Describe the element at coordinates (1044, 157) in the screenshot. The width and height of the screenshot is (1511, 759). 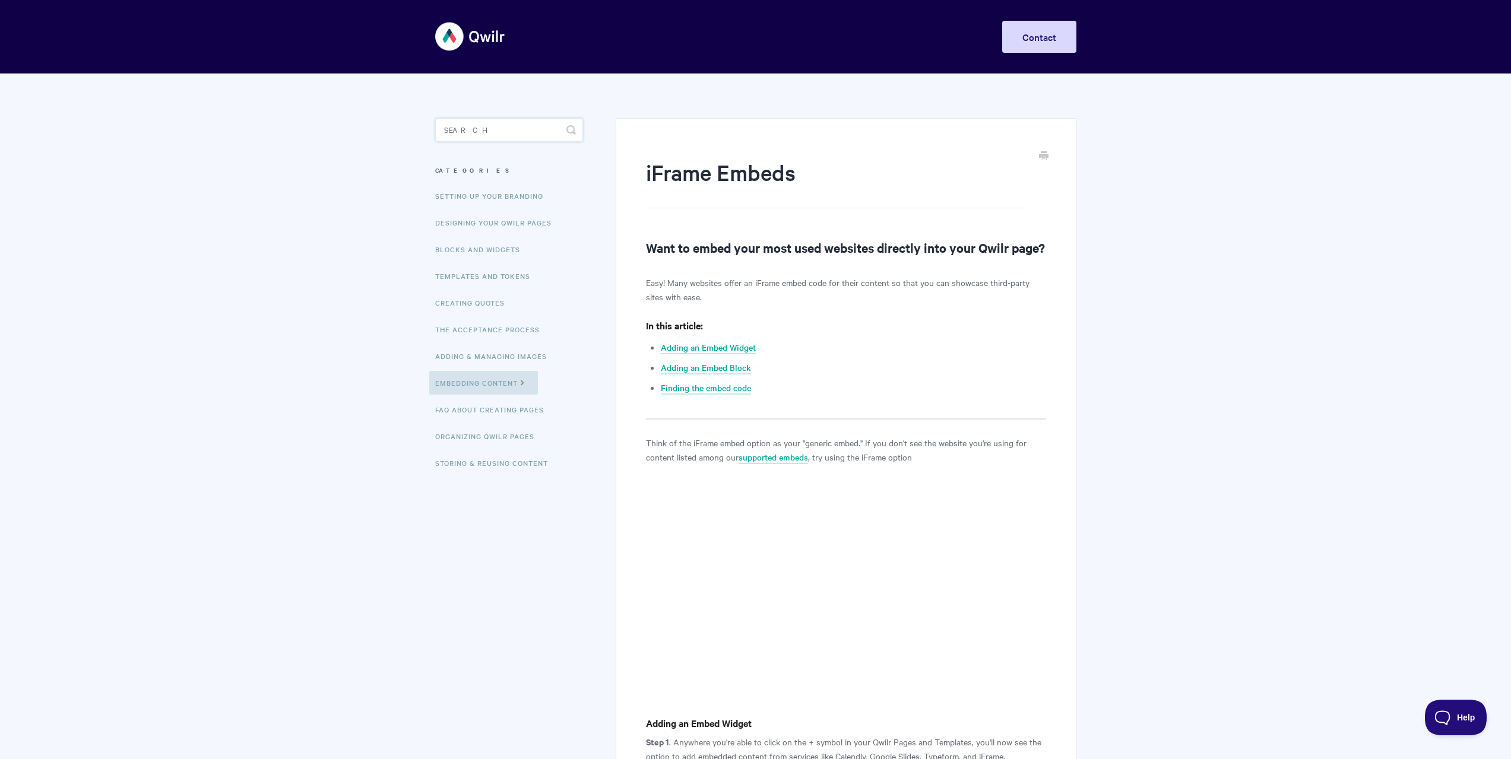
I see `a: Print this Article` at that location.